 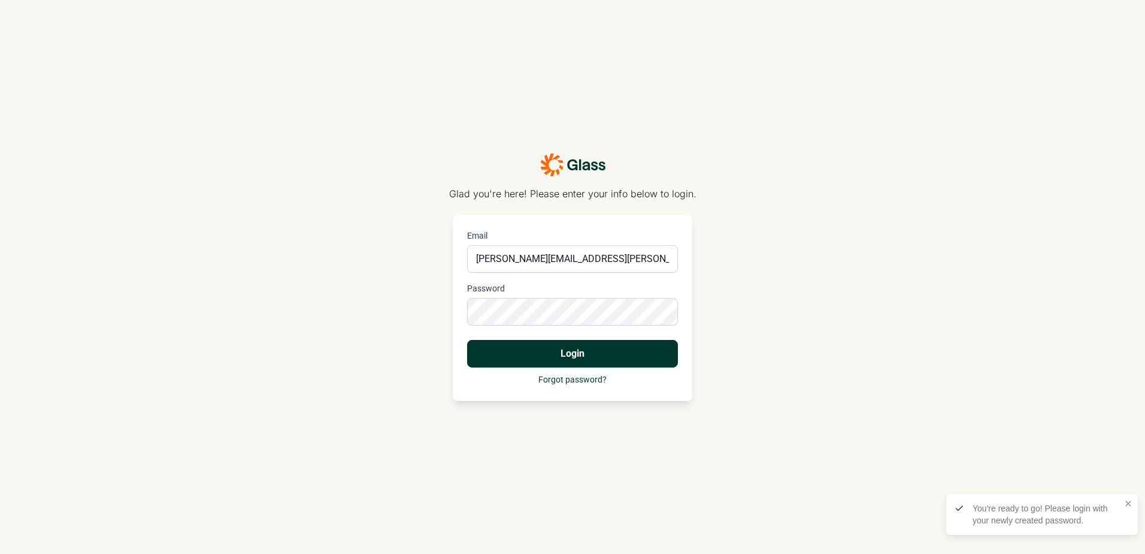 I want to click on p: Glad you're here! Please enter your info below to login., so click(x=573, y=193).